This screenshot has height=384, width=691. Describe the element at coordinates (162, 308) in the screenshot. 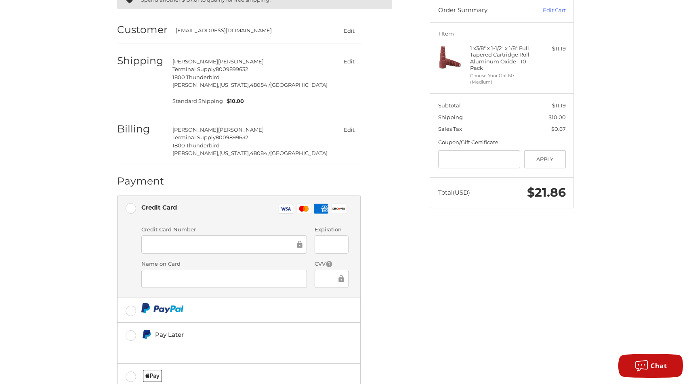

I see `img: PayPal icon` at that location.